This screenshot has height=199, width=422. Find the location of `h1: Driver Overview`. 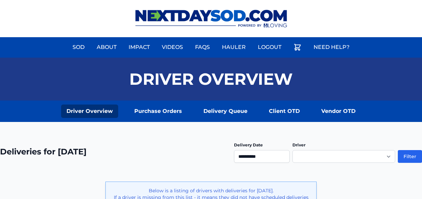

h1: Driver Overview is located at coordinates (211, 79).